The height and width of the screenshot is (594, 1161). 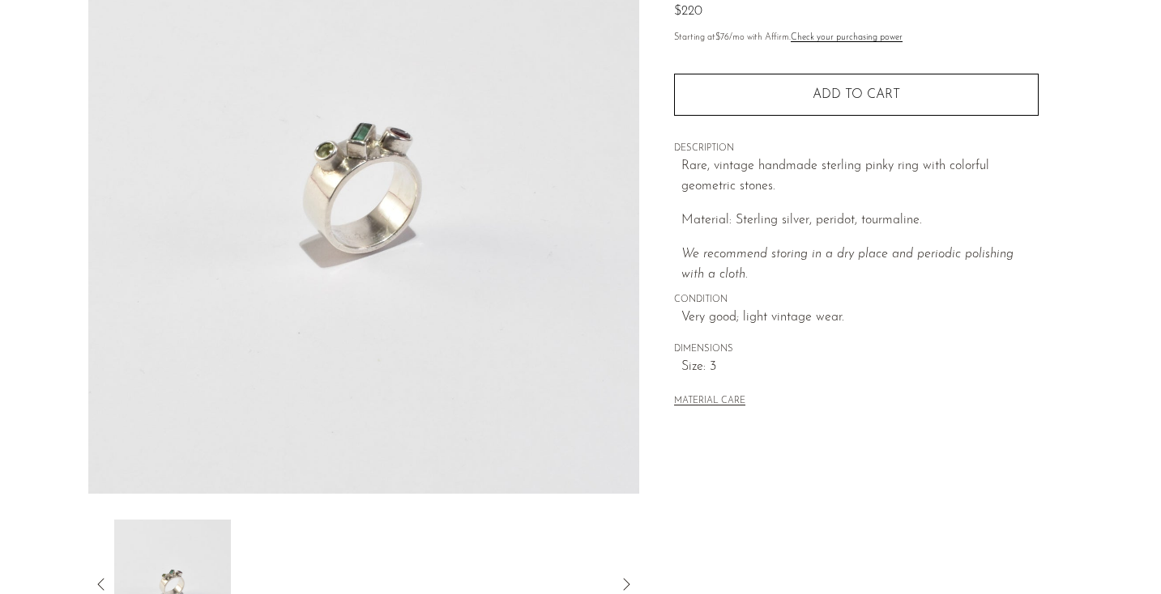 I want to click on span: Size: 3, so click(x=859, y=368).